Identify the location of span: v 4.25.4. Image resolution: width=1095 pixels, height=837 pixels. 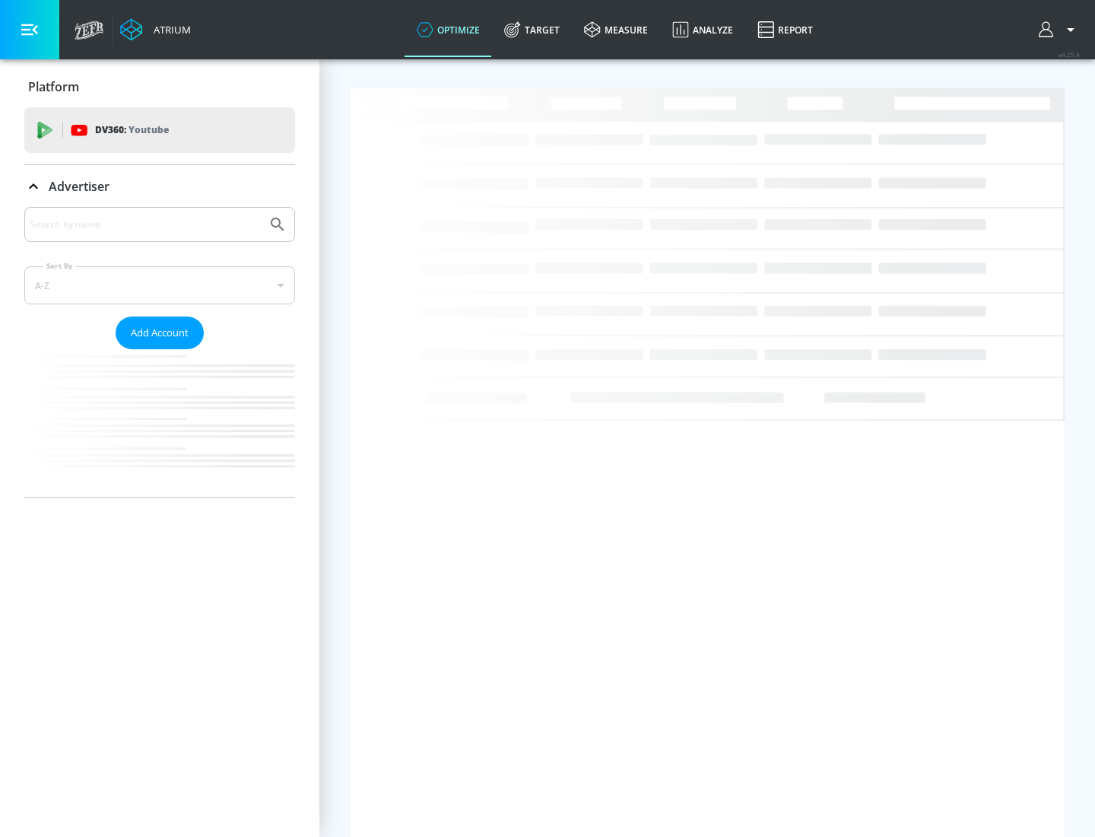
(1070, 54).